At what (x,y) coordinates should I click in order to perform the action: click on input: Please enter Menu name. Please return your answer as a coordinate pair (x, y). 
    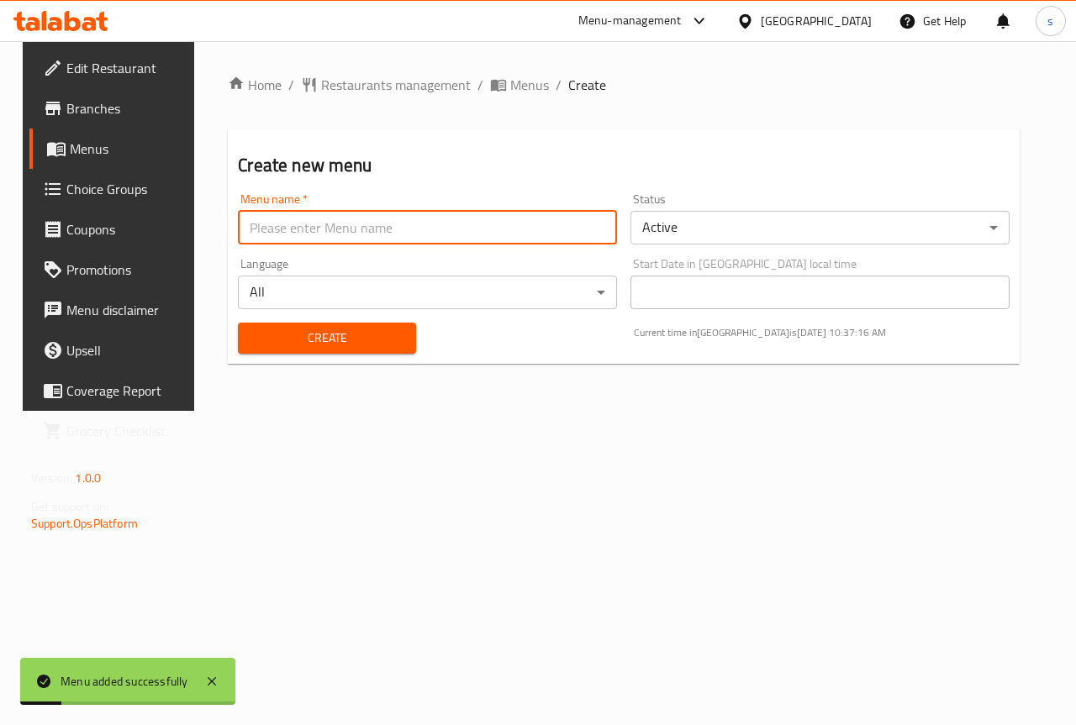
    Looking at the image, I should click on (427, 228).